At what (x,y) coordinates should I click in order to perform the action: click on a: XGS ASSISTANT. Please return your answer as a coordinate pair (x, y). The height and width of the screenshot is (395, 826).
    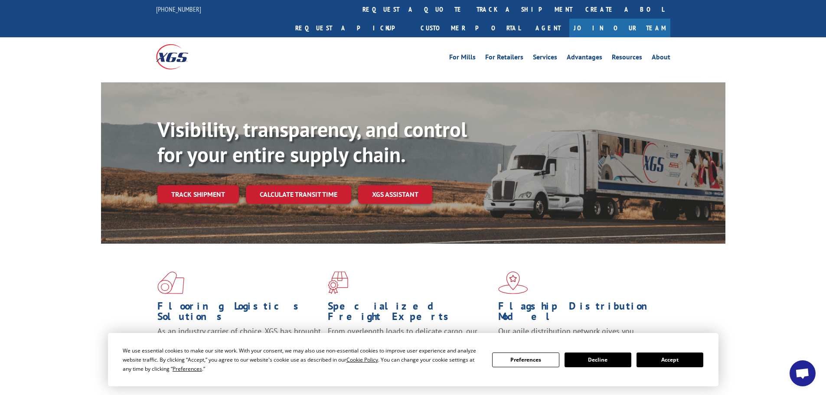
    Looking at the image, I should click on (395, 194).